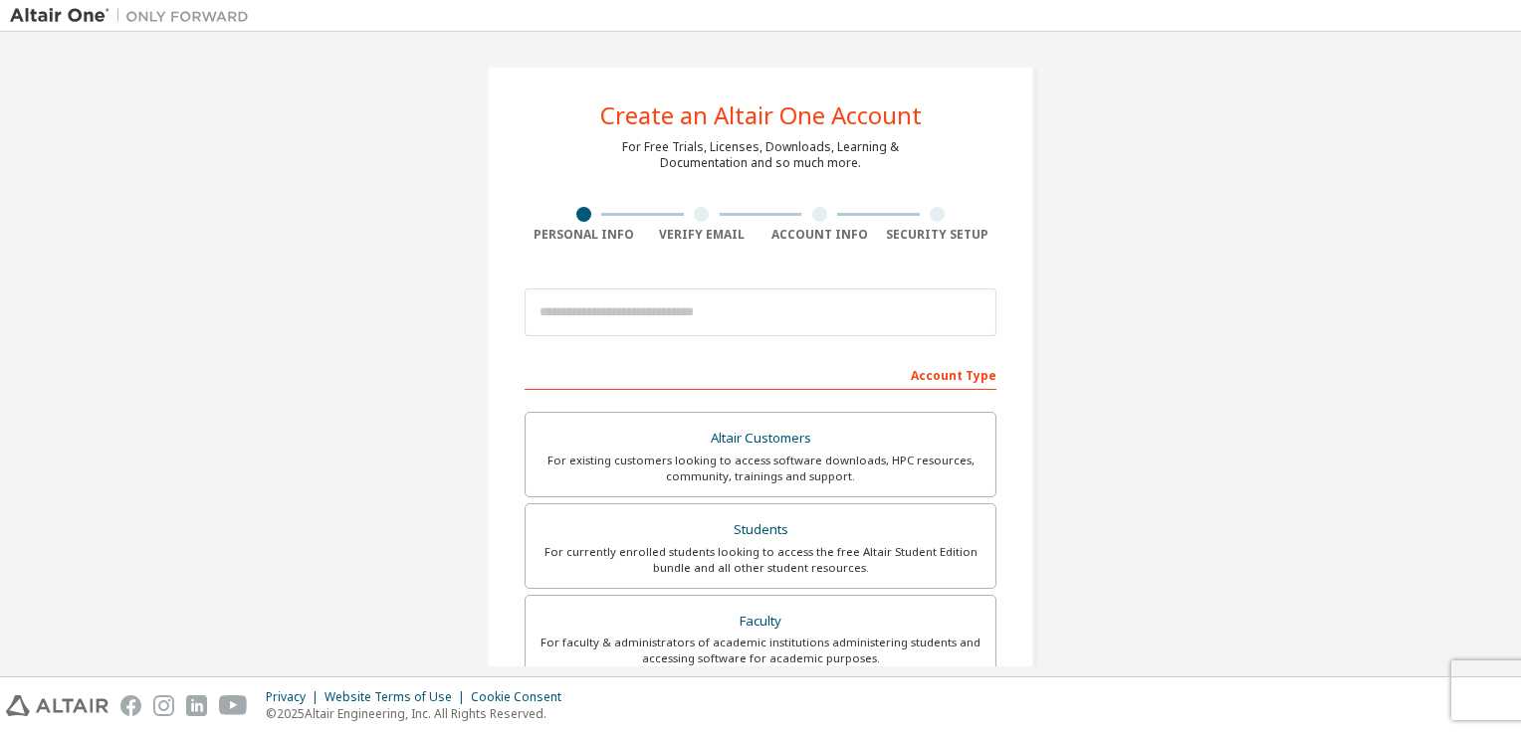  I want to click on div: Verify Email, so click(702, 235).